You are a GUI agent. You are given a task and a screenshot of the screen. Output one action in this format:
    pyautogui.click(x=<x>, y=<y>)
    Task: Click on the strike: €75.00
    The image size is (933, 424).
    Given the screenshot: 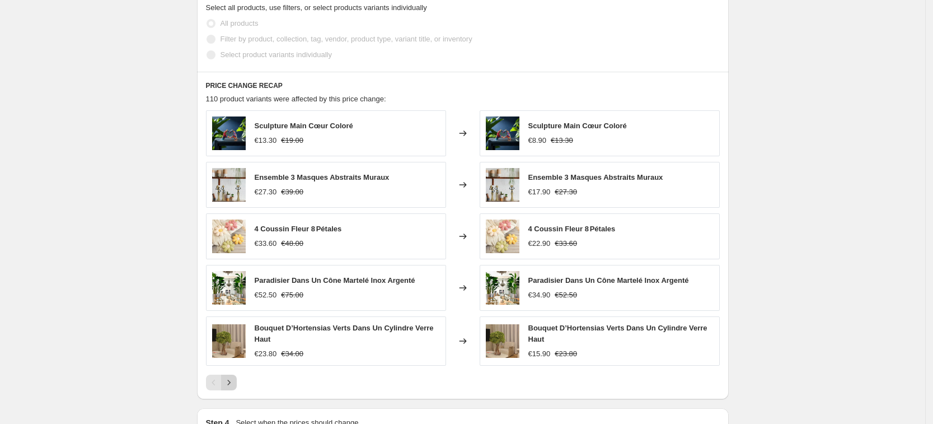 What is the action you would take?
    pyautogui.click(x=292, y=295)
    